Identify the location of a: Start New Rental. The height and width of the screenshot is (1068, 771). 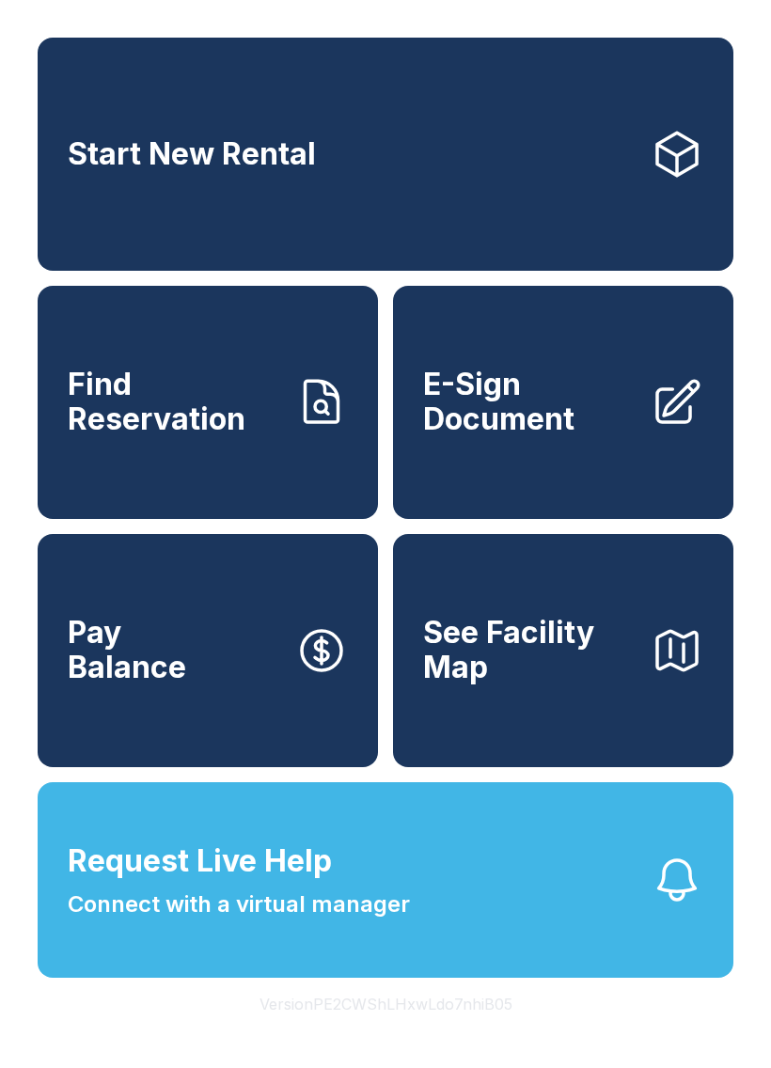
(386, 154).